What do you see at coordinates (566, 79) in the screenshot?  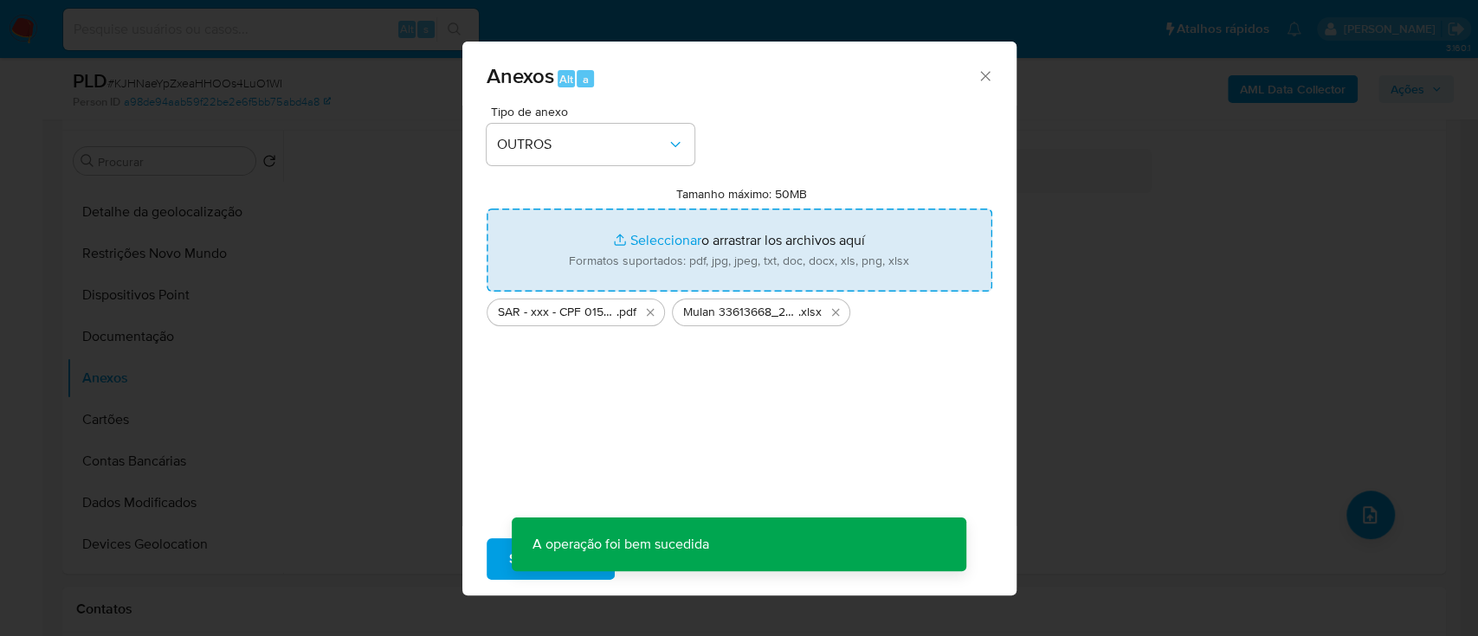 I see `span: Alt` at bounding box center [566, 79].